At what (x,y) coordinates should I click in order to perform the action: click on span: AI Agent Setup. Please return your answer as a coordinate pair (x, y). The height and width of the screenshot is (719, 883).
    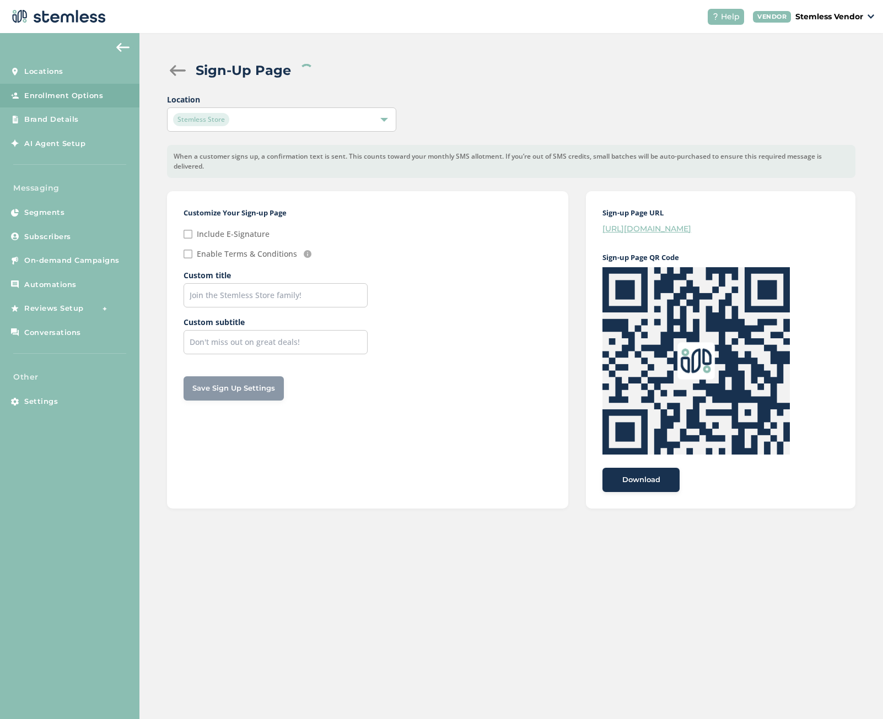
    Looking at the image, I should click on (55, 144).